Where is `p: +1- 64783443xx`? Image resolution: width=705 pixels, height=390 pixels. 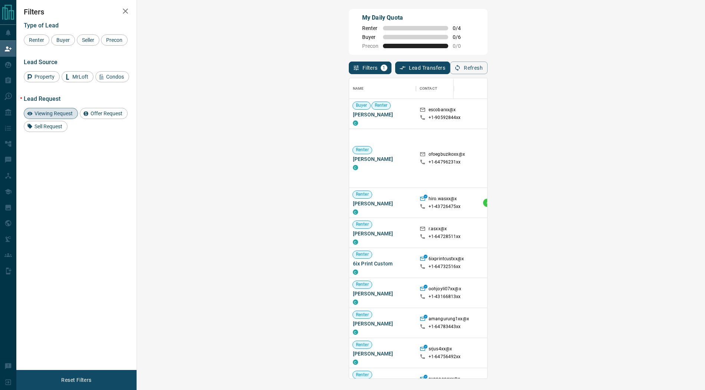 p: +1- 64783443xx is located at coordinates (445, 327).